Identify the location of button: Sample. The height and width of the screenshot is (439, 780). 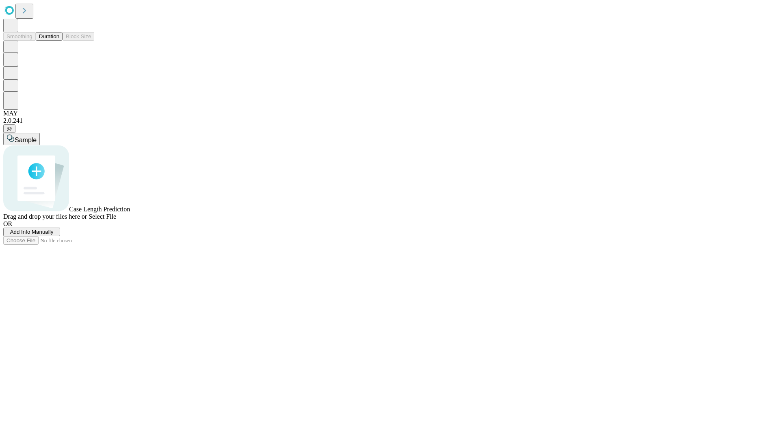
(22, 139).